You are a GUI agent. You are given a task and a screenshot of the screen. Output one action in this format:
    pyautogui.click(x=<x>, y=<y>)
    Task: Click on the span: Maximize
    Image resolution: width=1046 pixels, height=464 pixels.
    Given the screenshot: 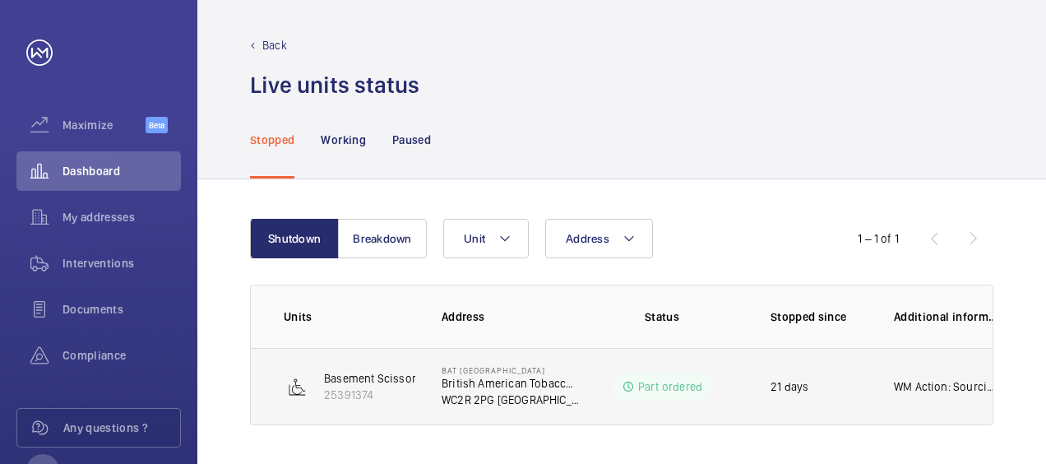 What is the action you would take?
    pyautogui.click(x=104, y=125)
    